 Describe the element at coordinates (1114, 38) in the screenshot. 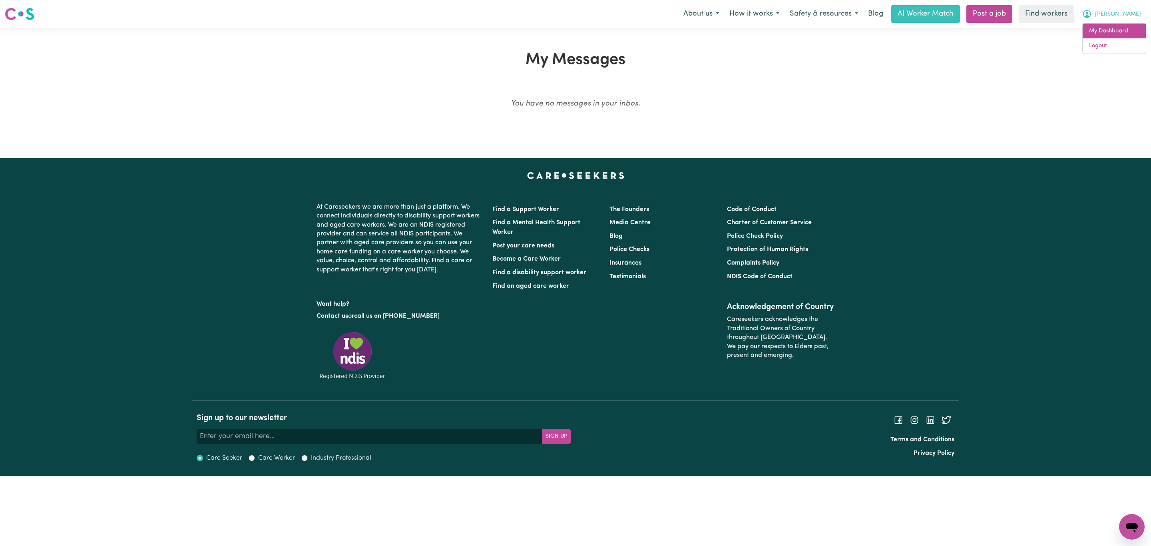

I see `div: My Account` at that location.